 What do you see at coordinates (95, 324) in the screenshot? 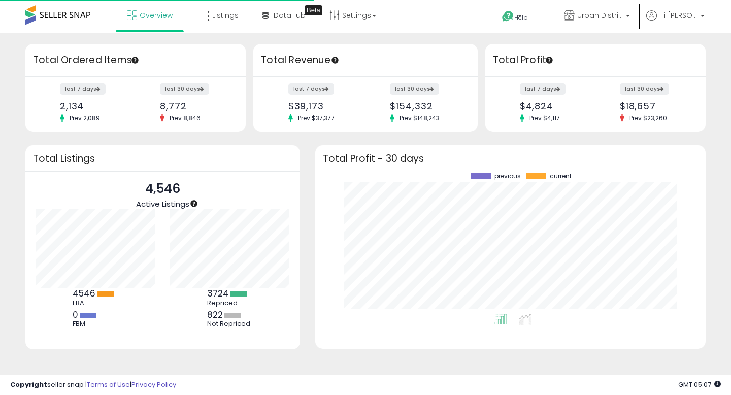
I see `div: FBM` at bounding box center [95, 324].